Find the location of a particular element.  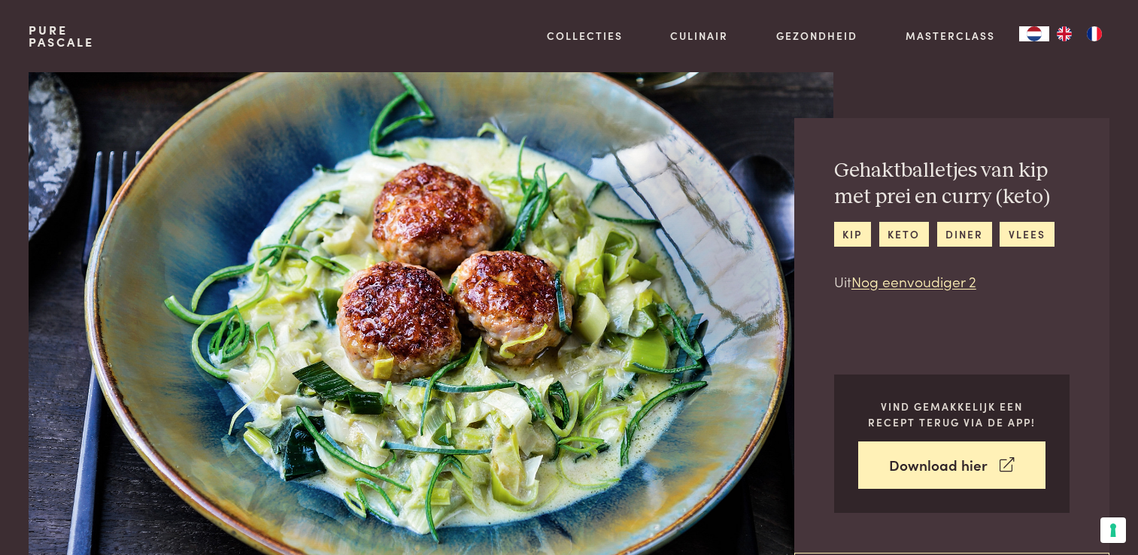

ul: Language list is located at coordinates (1080, 34).